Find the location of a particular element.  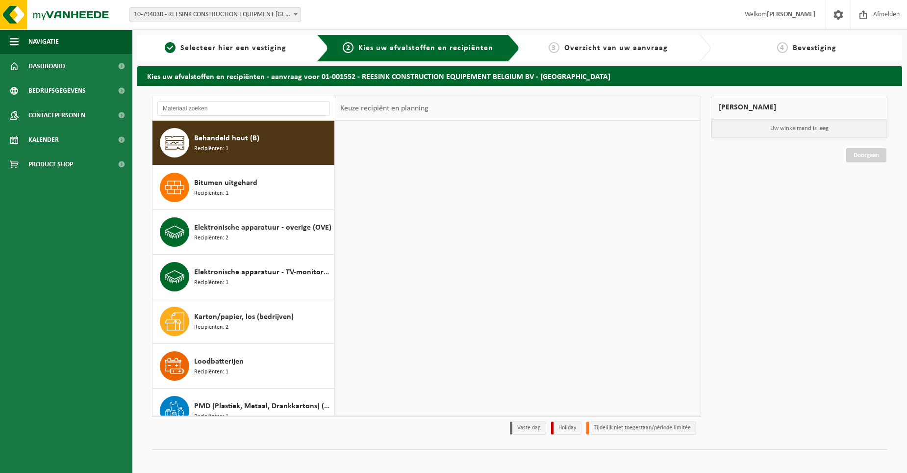

span: 1 is located at coordinates (170, 48).